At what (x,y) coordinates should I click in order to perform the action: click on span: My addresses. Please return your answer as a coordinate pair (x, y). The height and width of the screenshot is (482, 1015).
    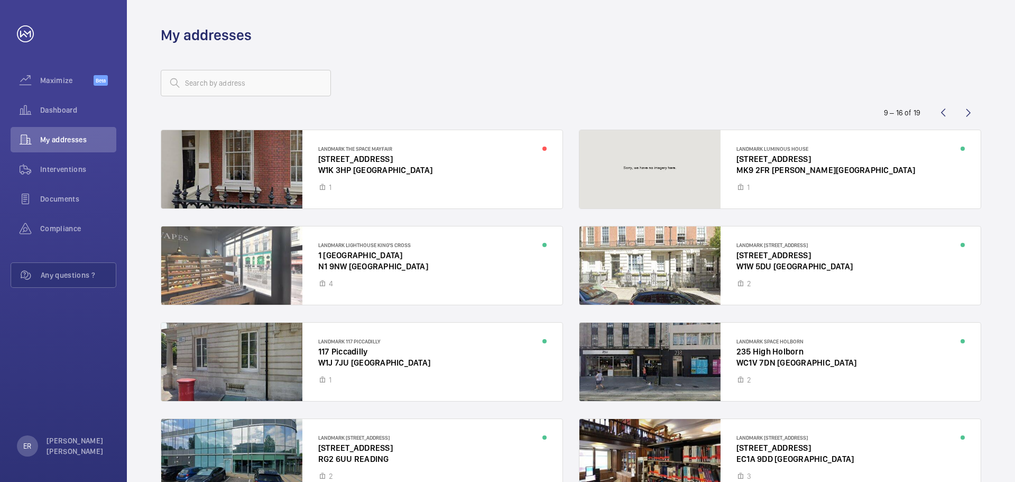
    Looking at the image, I should click on (78, 140).